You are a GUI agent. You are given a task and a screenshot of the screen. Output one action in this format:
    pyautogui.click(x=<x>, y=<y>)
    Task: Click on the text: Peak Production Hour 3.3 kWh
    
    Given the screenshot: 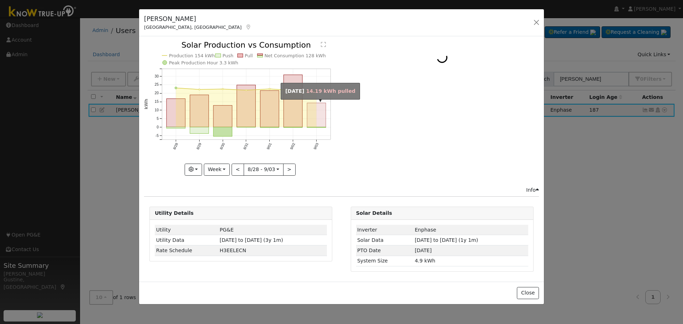 What is the action you would take?
    pyautogui.click(x=204, y=63)
    